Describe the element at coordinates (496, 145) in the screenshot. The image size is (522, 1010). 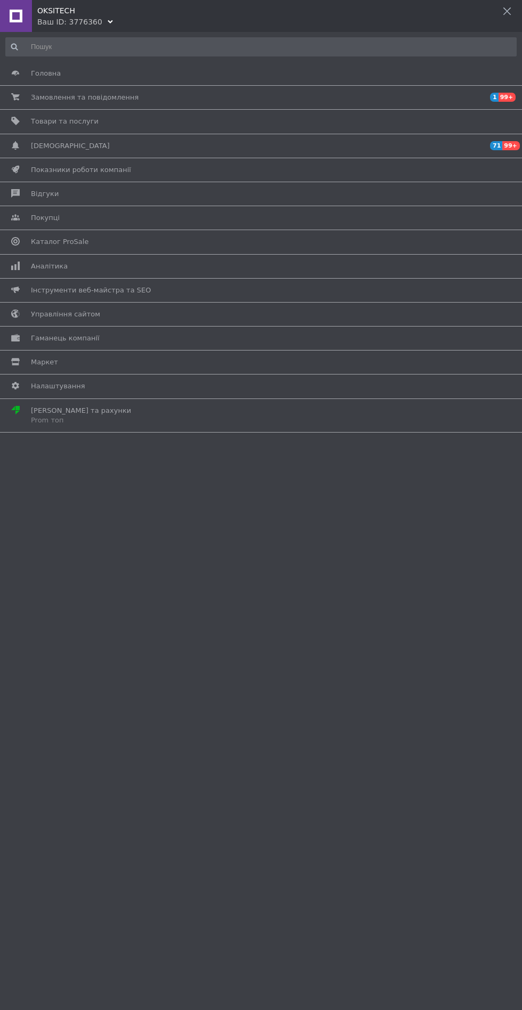
I see `span: 71` at that location.